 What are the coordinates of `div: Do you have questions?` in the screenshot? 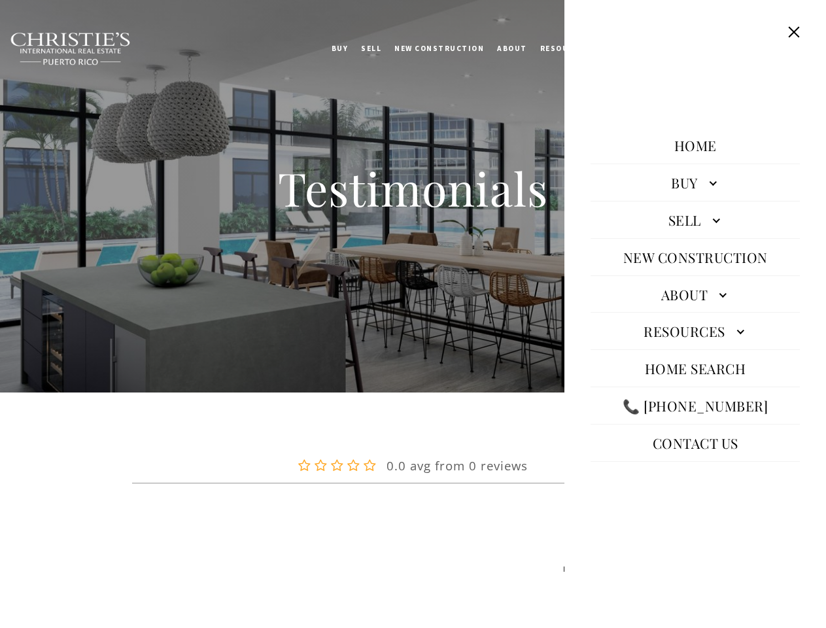 It's located at (101, 34).